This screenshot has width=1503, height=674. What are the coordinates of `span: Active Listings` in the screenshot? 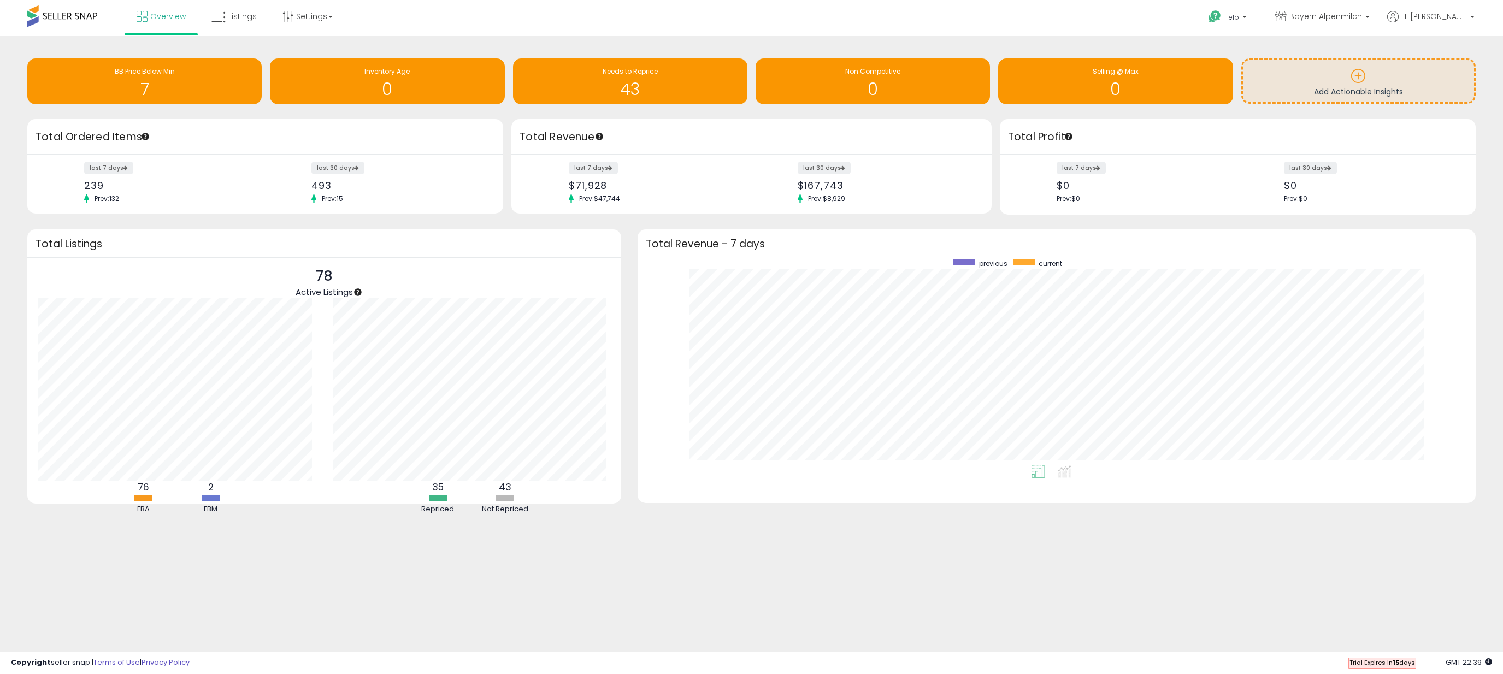 It's located at (324, 292).